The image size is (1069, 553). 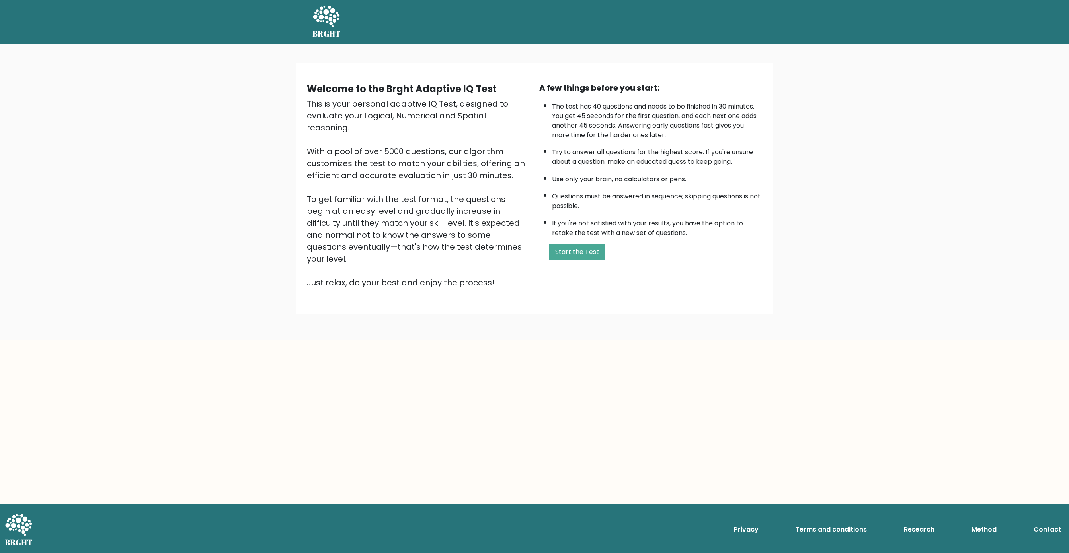 What do you see at coordinates (577, 252) in the screenshot?
I see `button: Start the Test` at bounding box center [577, 252].